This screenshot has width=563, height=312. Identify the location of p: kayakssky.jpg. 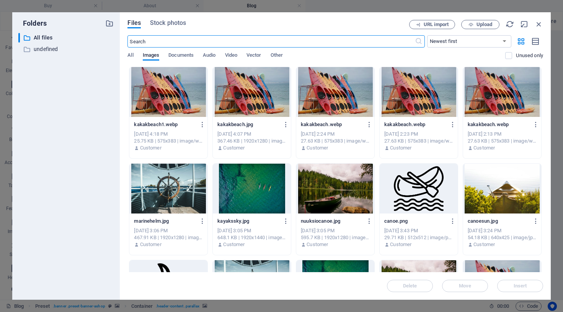
(248, 221).